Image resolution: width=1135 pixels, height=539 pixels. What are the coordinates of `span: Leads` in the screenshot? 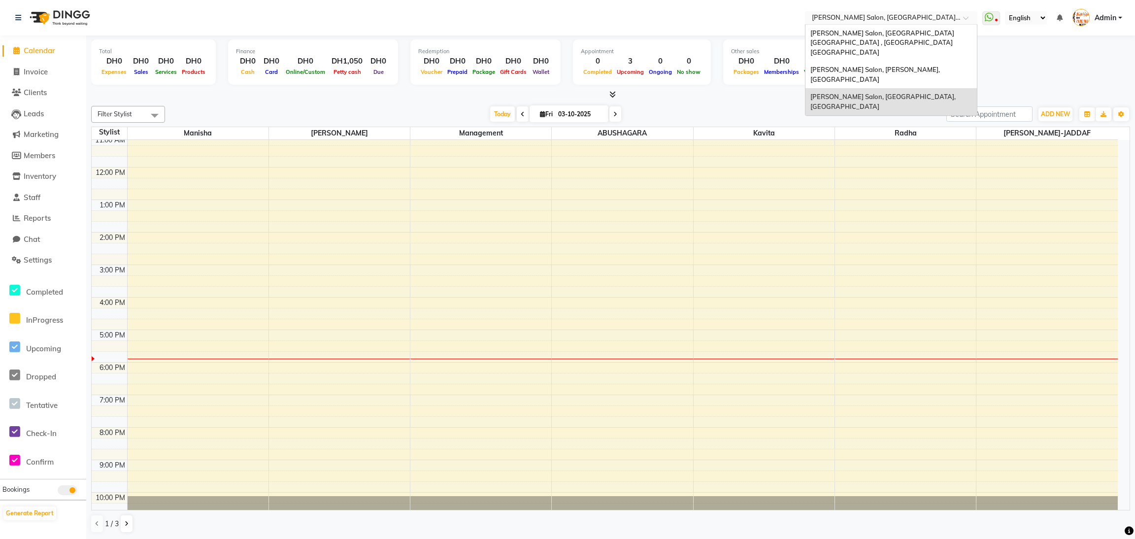 It's located at (34, 113).